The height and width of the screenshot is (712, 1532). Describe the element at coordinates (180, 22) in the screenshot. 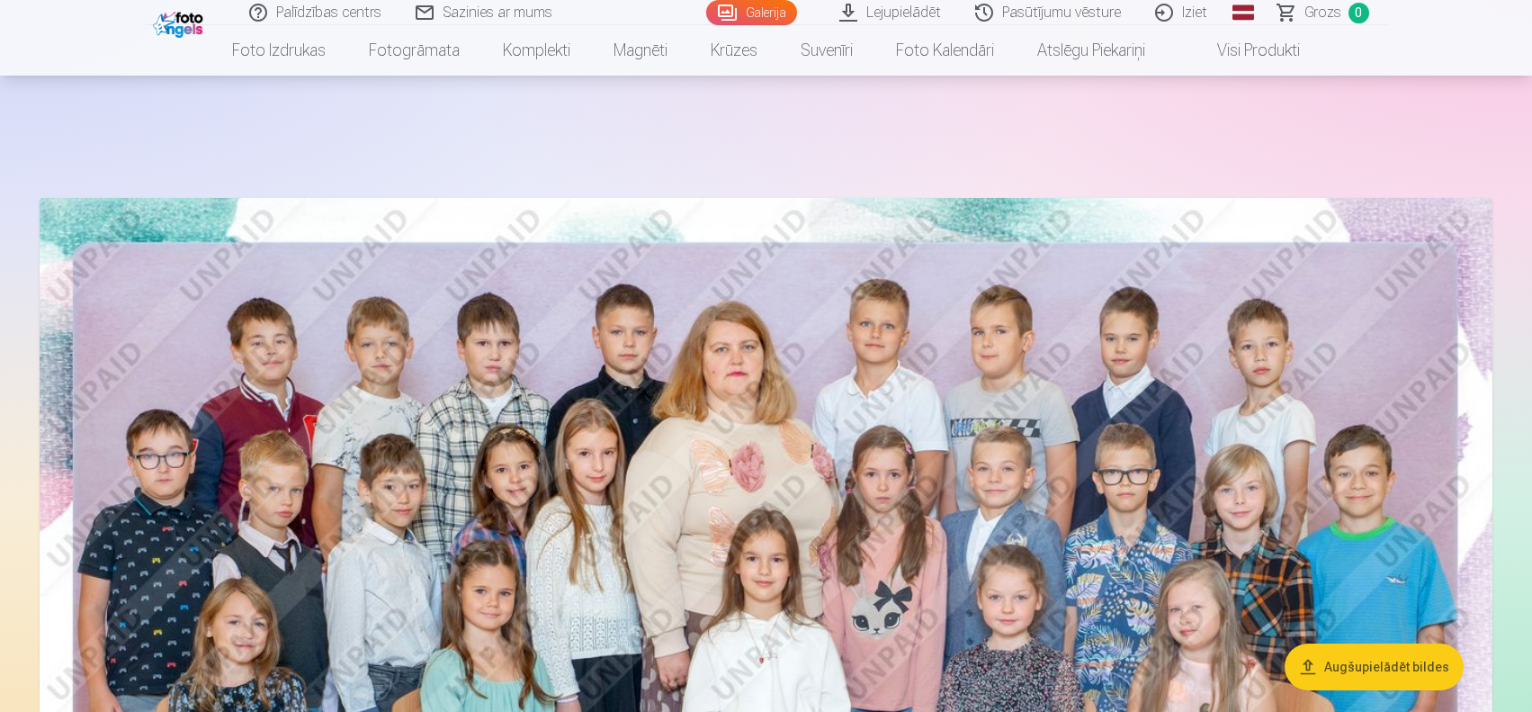

I see `img: /fa1` at that location.